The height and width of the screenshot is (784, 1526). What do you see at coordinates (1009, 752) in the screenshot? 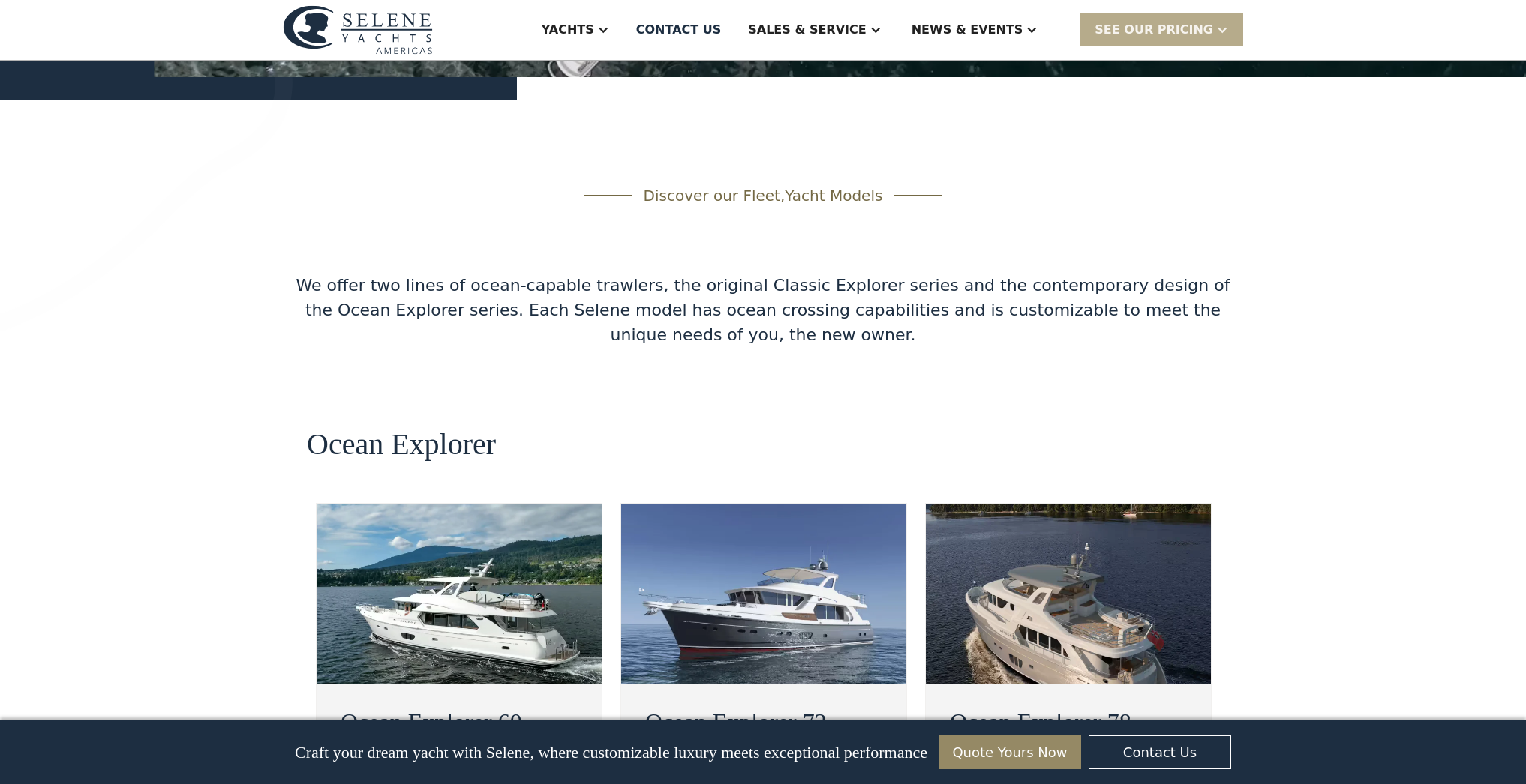
I see `a: Quote Yours Now` at bounding box center [1009, 752].